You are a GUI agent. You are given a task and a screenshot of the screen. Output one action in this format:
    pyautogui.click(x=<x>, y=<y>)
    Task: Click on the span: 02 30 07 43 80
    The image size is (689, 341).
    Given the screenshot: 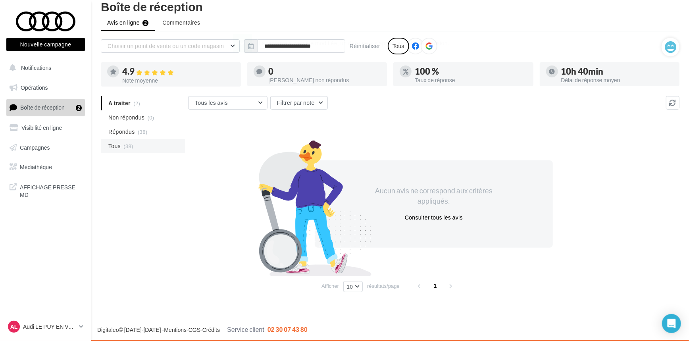 What is the action you would take?
    pyautogui.click(x=287, y=329)
    